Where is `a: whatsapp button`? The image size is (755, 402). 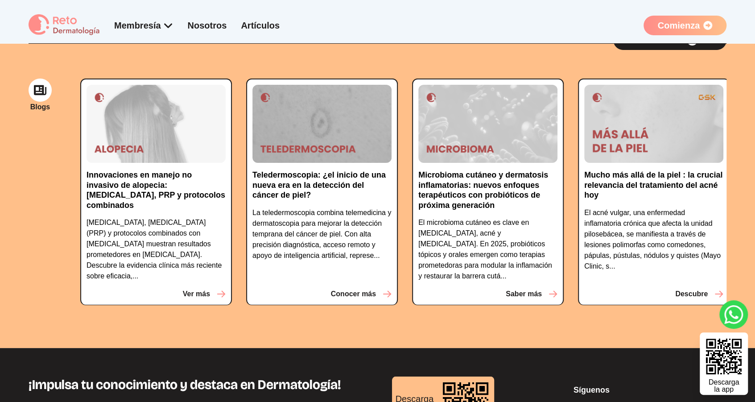 a: whatsapp button is located at coordinates (734, 314).